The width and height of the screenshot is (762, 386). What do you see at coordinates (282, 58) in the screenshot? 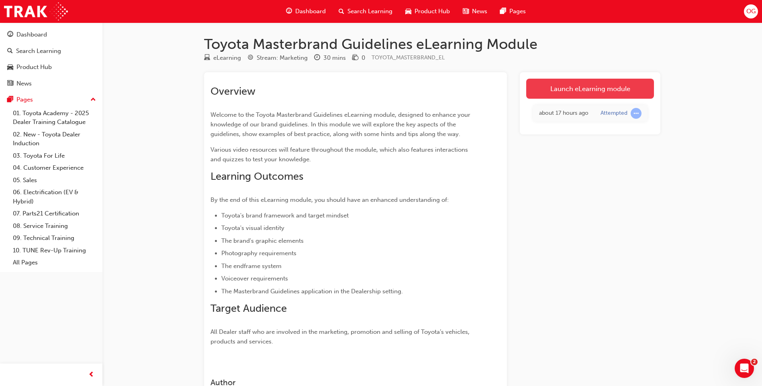
I see `div: Stream: Marketing` at bounding box center [282, 58].